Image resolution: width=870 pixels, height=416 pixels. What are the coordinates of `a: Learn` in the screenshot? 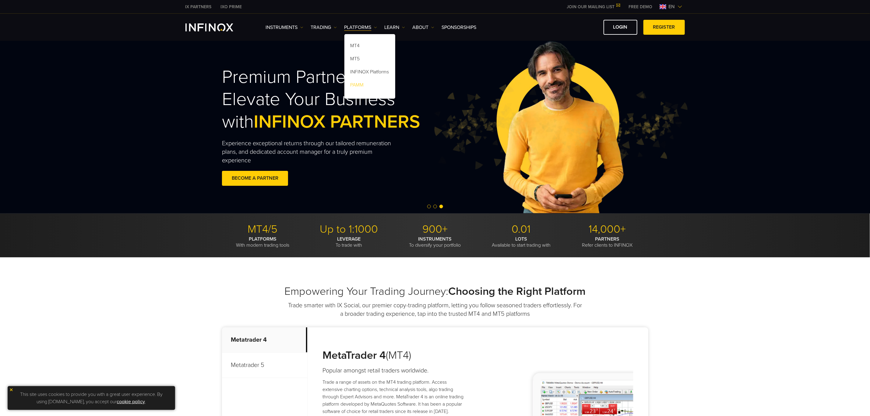 It's located at (395, 27).